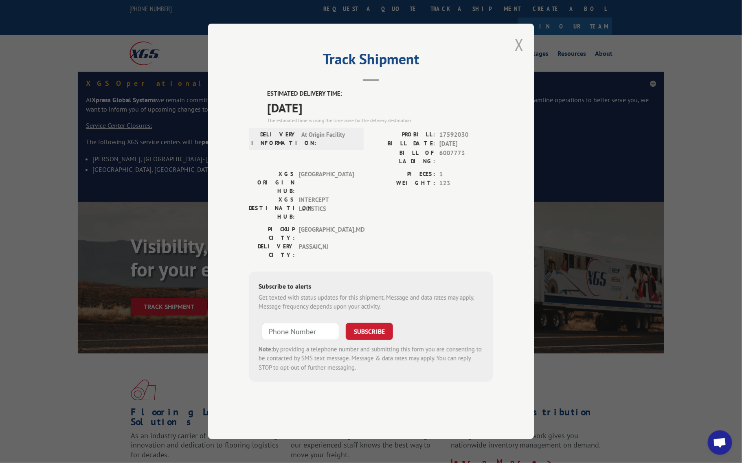 Image resolution: width=742 pixels, height=463 pixels. Describe the element at coordinates (403, 184) in the screenshot. I see `label: WEIGHT:` at that location.